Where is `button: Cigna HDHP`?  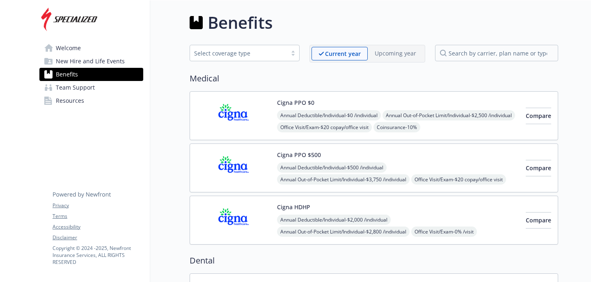
button: Cigna HDHP is located at coordinates (294, 206).